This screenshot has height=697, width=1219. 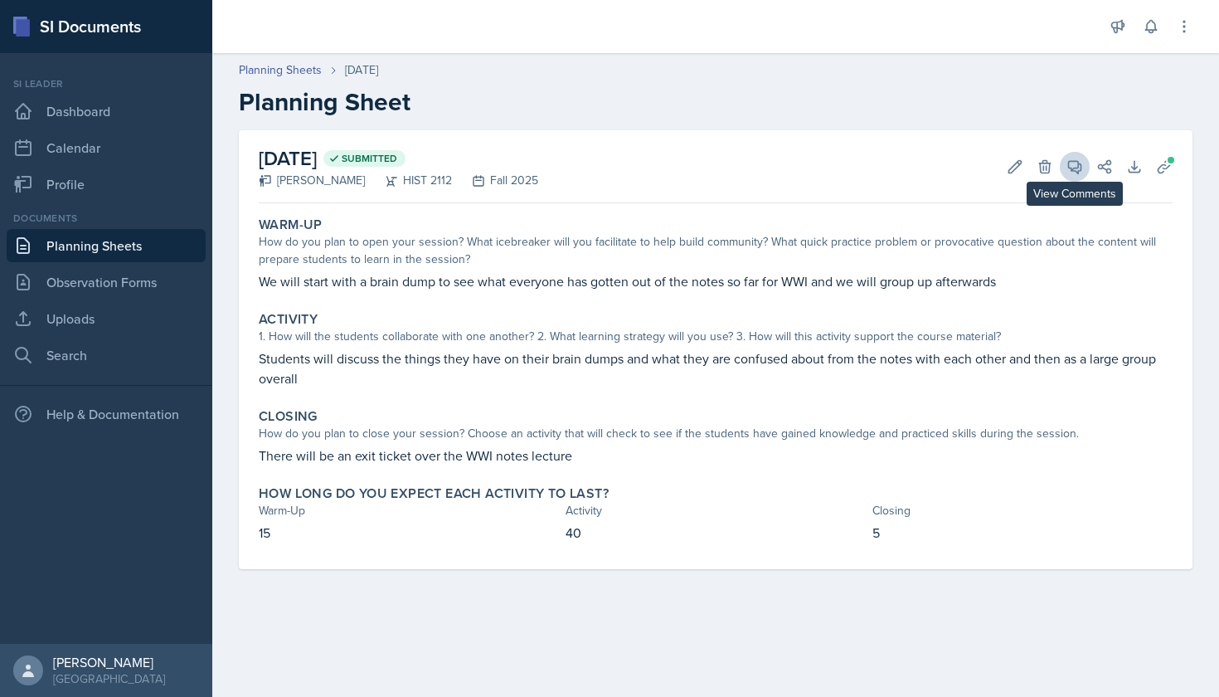 I want to click on a: Dashboard, so click(x=106, y=111).